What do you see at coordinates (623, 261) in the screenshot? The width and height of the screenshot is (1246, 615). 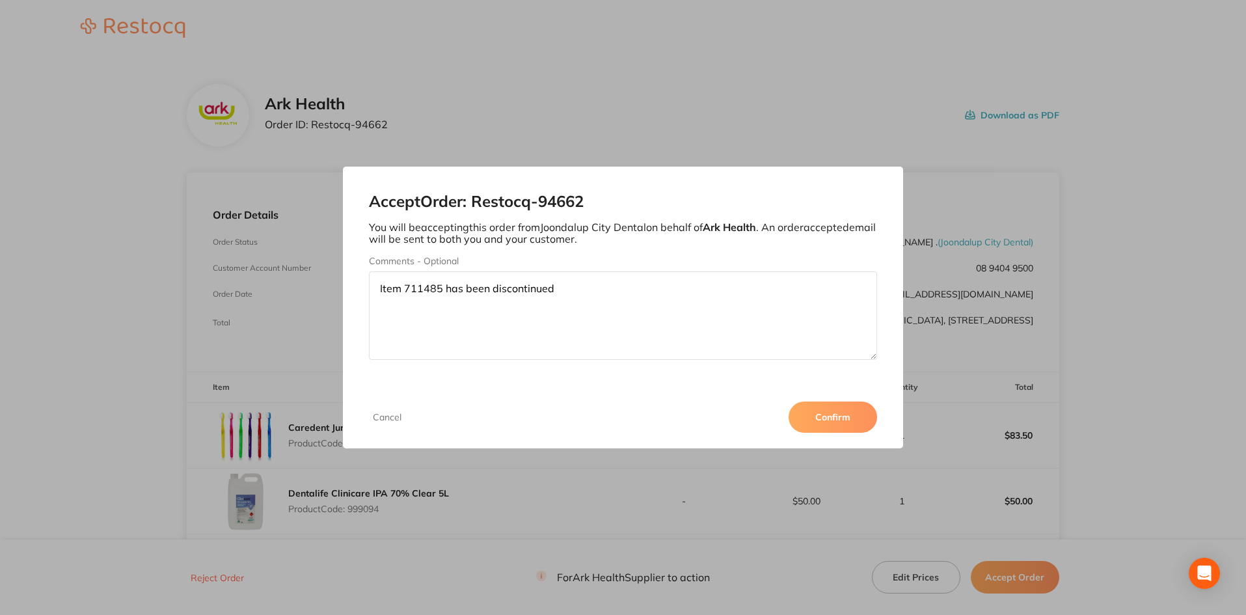 I see `label: Comments - Optional` at bounding box center [623, 261].